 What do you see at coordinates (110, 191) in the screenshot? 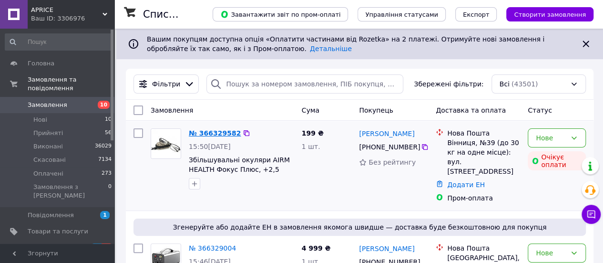
I see `span: 0` at bounding box center [110, 191].